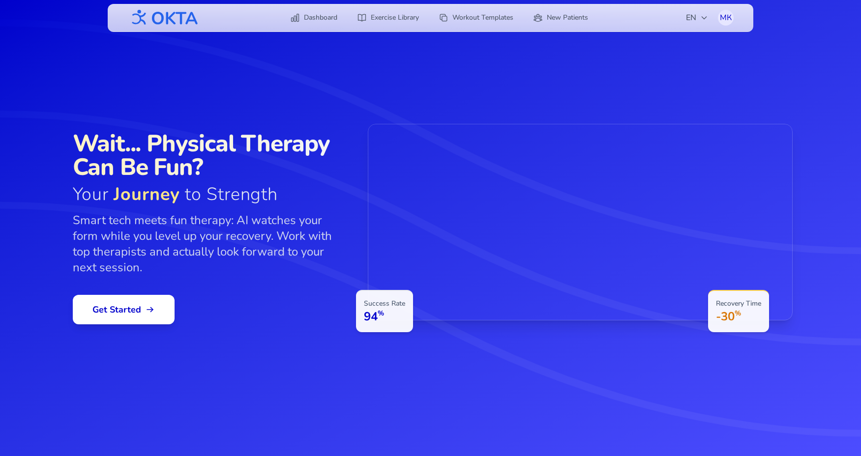 Image resolution: width=861 pixels, height=456 pixels. I want to click on span: Get Started, so click(123, 310).